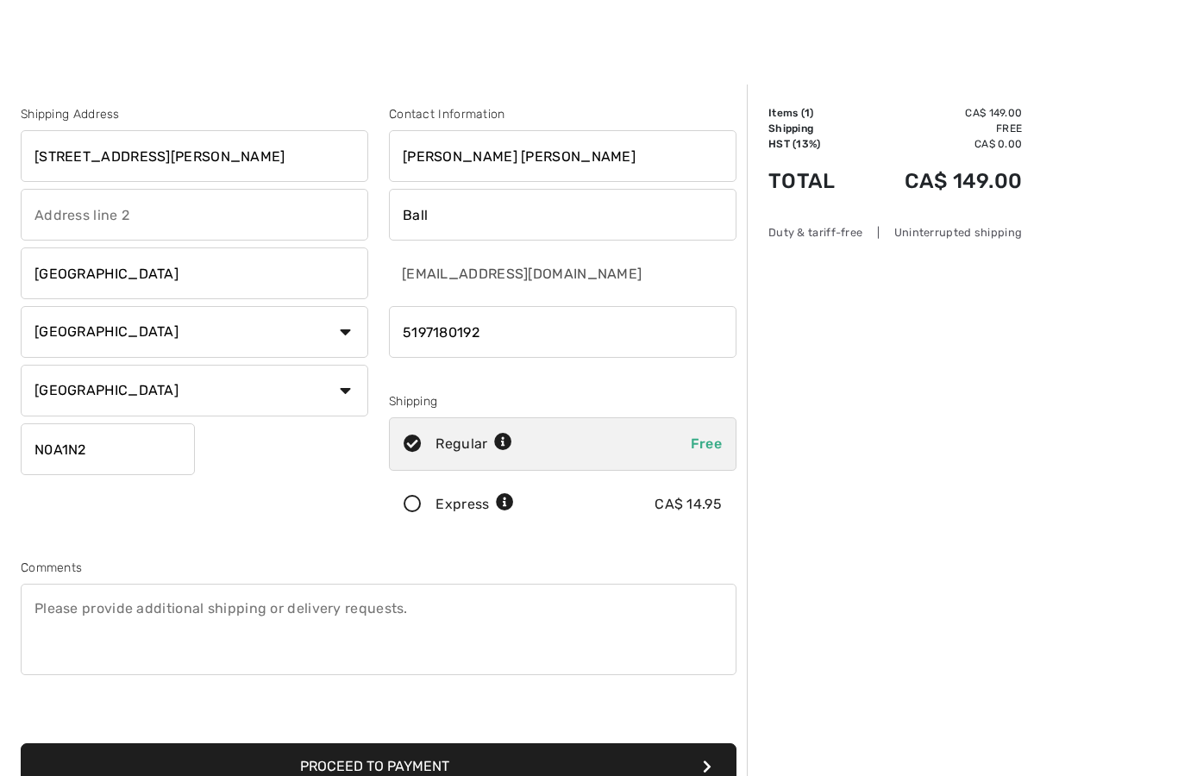 The height and width of the screenshot is (776, 1178). What do you see at coordinates (562, 401) in the screenshot?
I see `div: Shipping` at bounding box center [562, 401].